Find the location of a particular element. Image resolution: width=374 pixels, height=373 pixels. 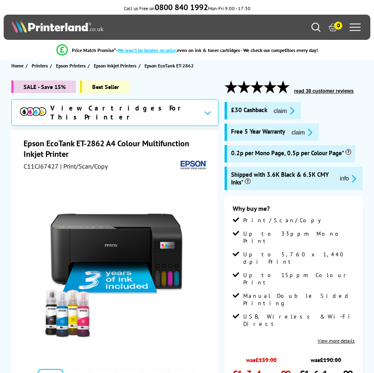

span: Epson Inkjet Printers is located at coordinates (115, 65).